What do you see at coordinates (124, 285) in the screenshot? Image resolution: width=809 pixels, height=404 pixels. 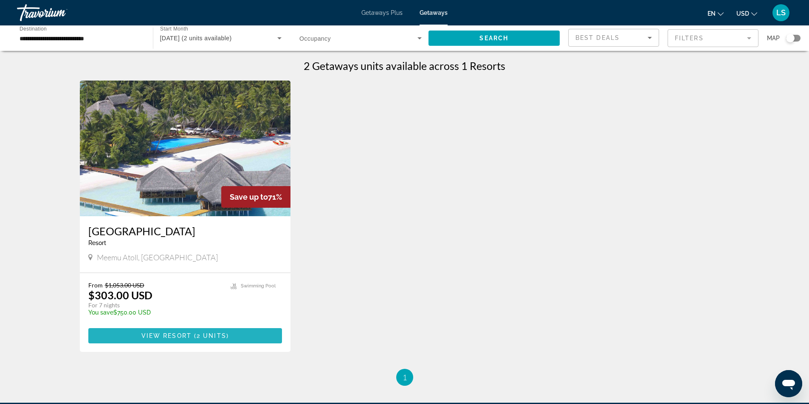 I see `span: $1,053.00 USD` at bounding box center [124, 285].